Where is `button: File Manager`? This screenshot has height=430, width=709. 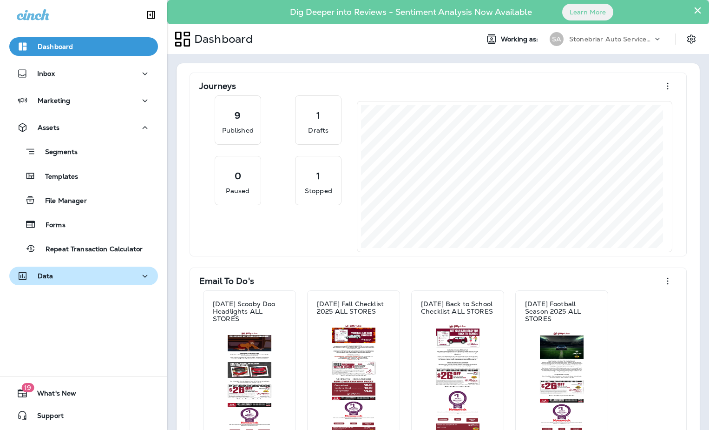
button: File Manager is located at coordinates (84, 200).